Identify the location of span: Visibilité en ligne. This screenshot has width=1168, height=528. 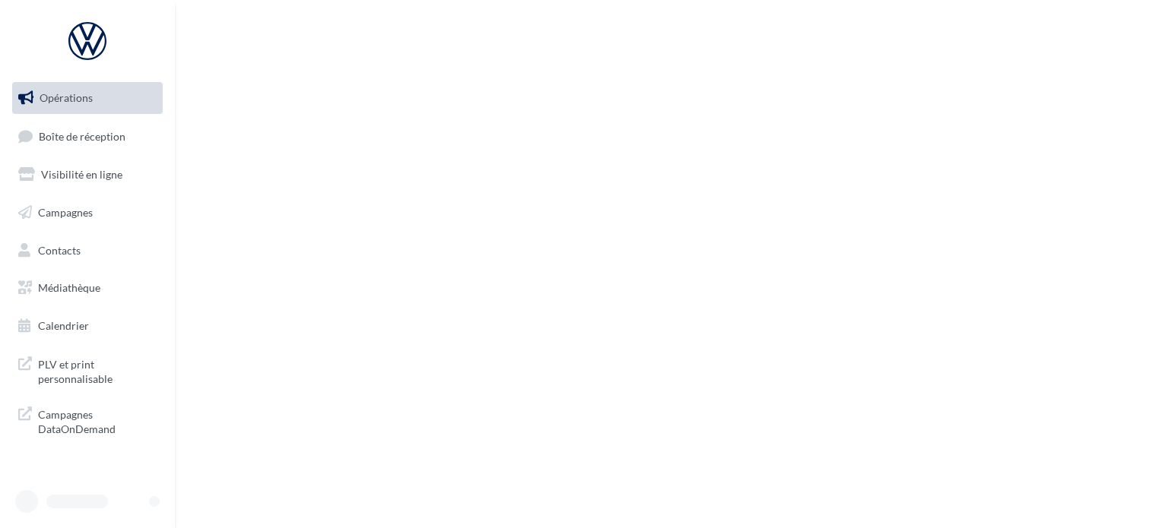
(81, 174).